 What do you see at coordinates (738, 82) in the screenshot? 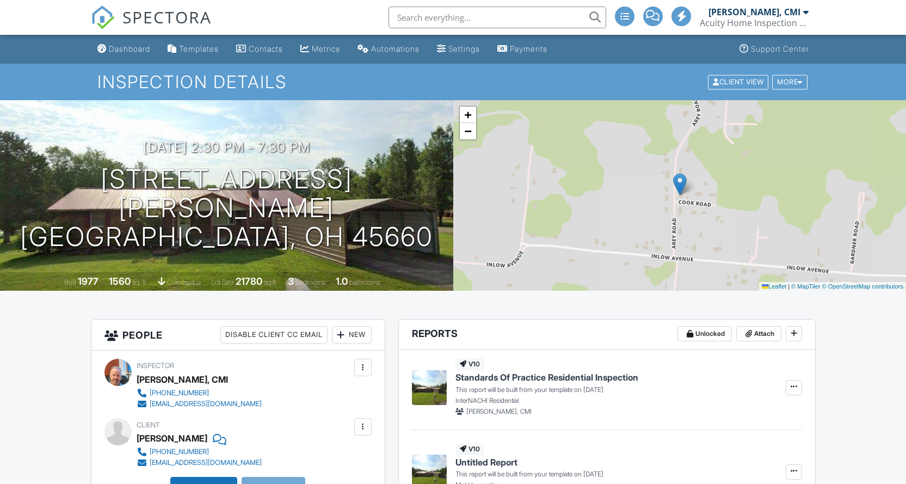
I see `div: Client View` at bounding box center [738, 82].